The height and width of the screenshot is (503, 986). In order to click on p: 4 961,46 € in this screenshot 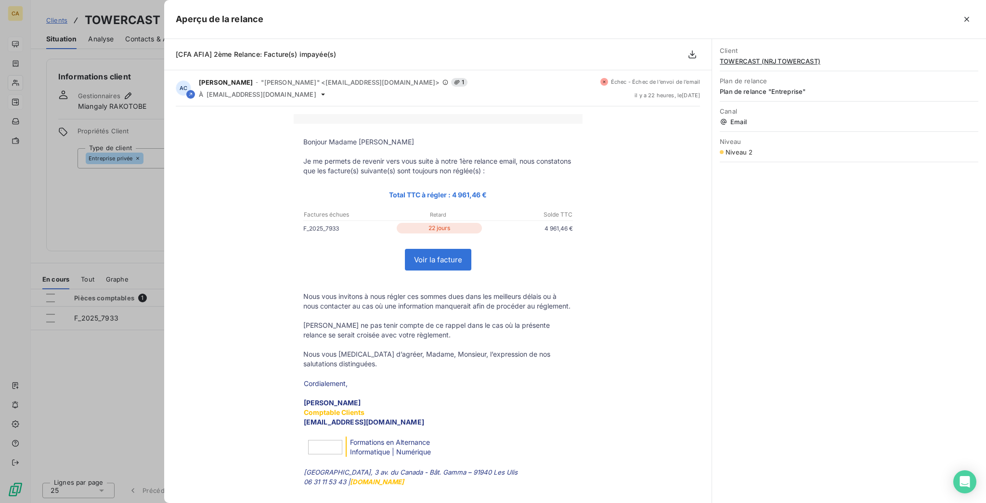, I will do `click(528, 228)`.